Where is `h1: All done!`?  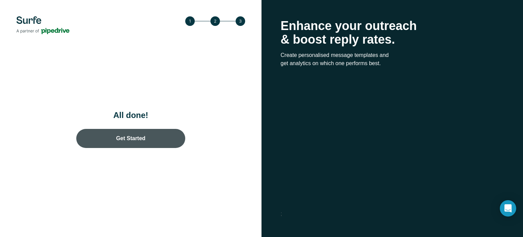 h1: All done! is located at coordinates (131, 115).